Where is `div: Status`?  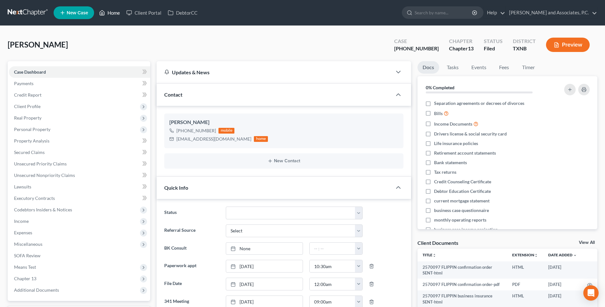 div: Status is located at coordinates (493, 41).